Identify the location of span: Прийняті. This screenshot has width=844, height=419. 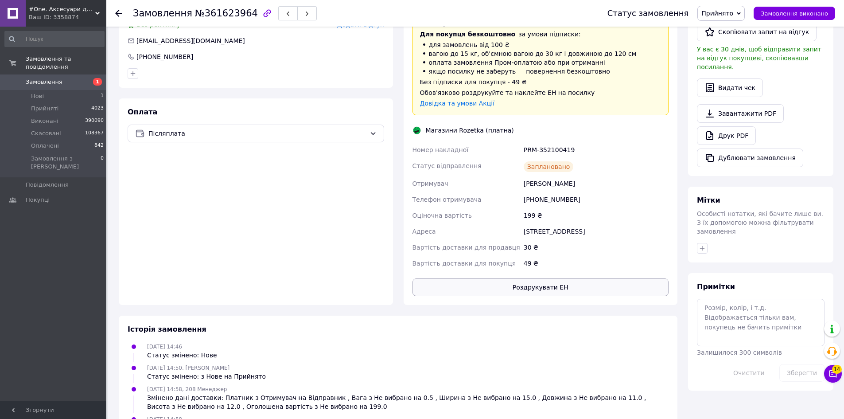
(45, 109).